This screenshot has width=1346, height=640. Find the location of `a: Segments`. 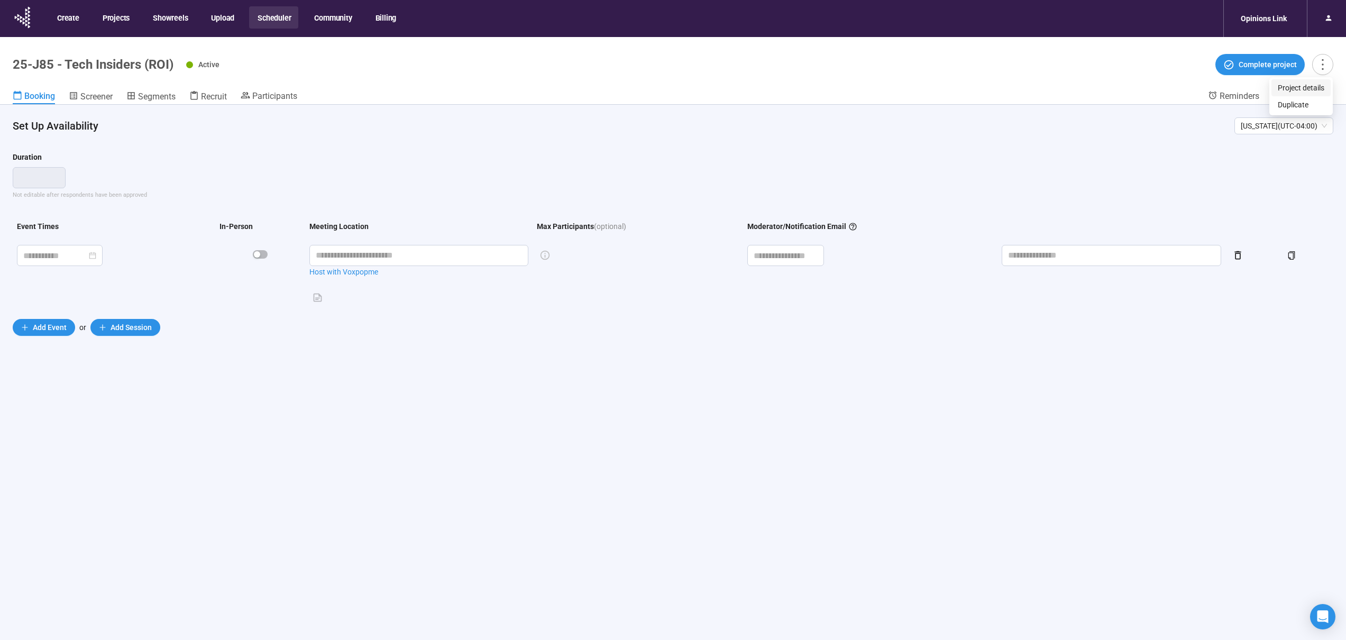

a: Segments is located at coordinates (151, 97).